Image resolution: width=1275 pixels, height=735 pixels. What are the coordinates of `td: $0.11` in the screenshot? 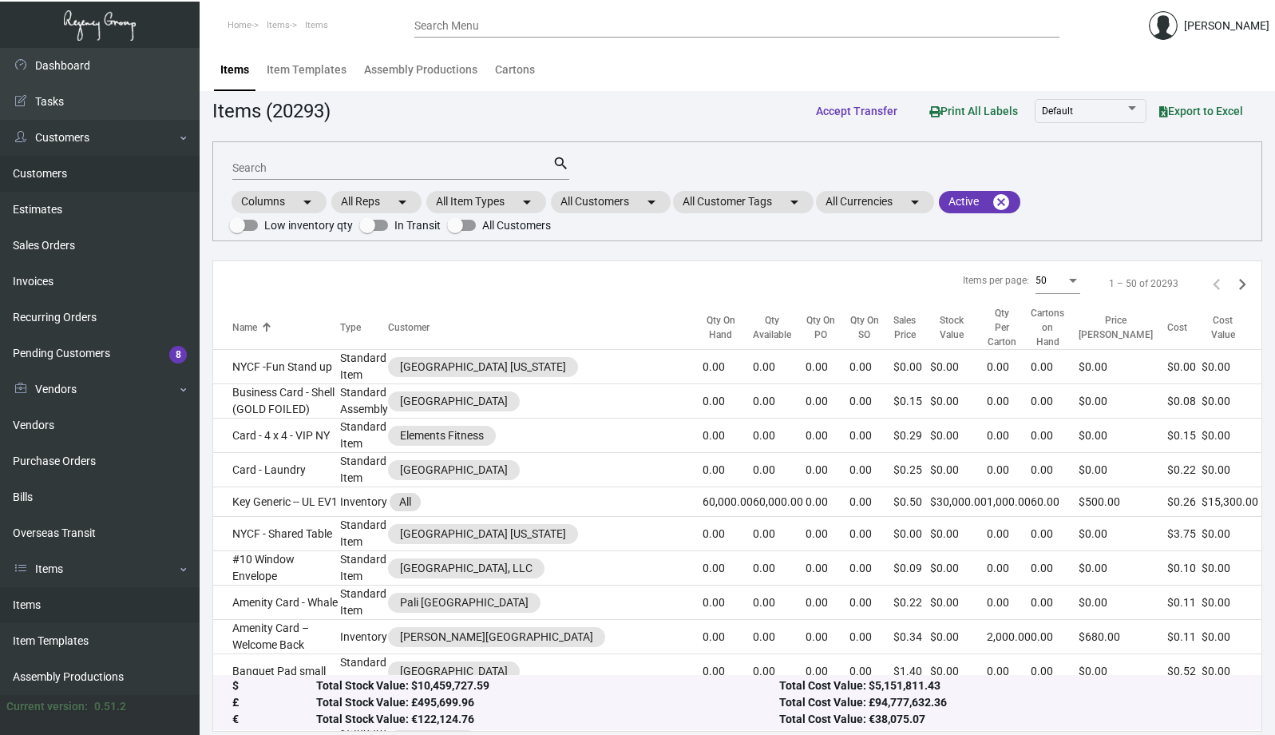 It's located at (1184, 636).